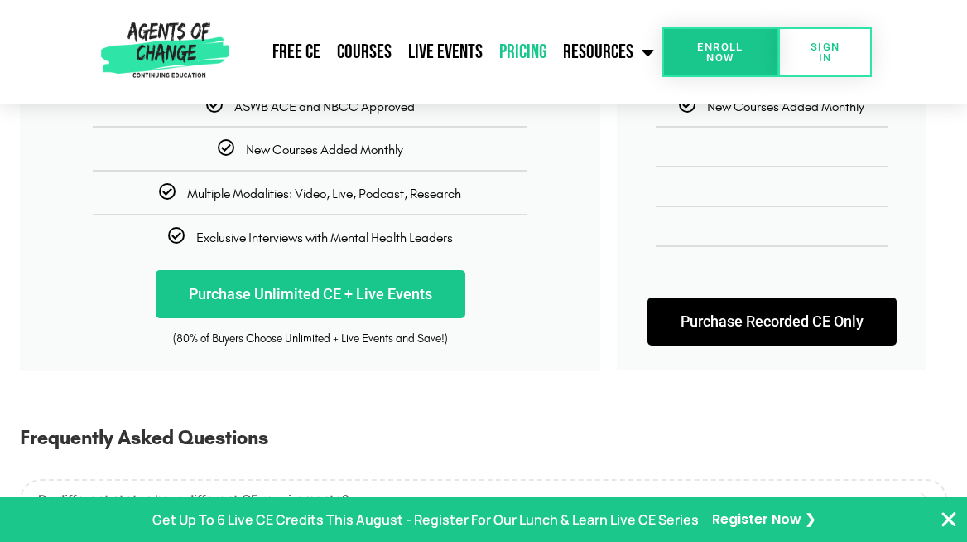  What do you see at coordinates (721, 52) in the screenshot?
I see `a: Enroll Now` at bounding box center [721, 52].